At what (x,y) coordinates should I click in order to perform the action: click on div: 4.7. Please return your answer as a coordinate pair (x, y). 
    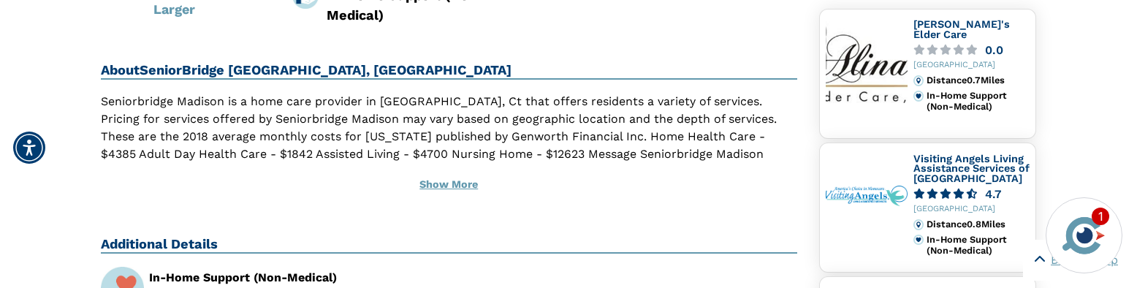
    Looking at the image, I should click on (993, 194).